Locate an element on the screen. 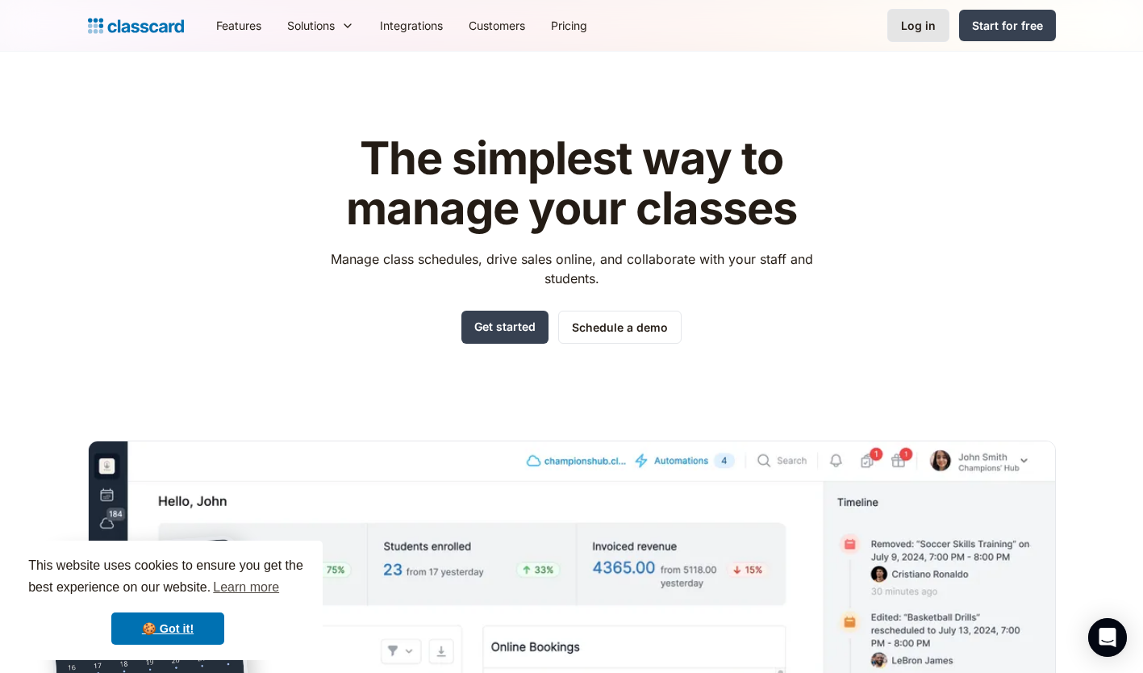 The width and height of the screenshot is (1143, 673). a: Log in is located at coordinates (918, 25).